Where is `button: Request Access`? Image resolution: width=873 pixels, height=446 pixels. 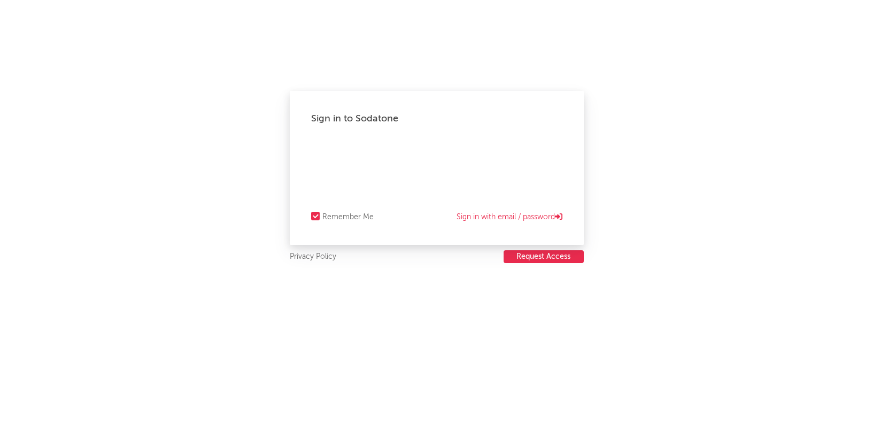
button: Request Access is located at coordinates (544, 257).